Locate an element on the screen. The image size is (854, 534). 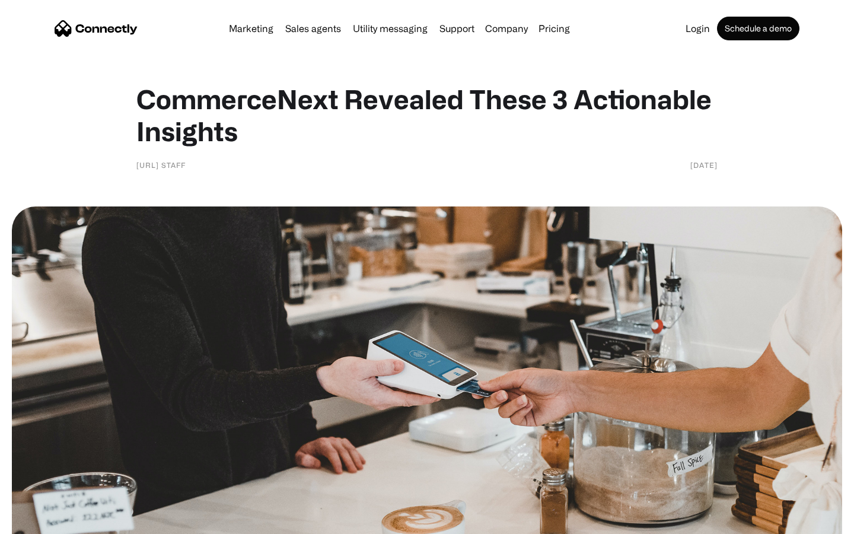
a: Sales agents is located at coordinates (313, 28).